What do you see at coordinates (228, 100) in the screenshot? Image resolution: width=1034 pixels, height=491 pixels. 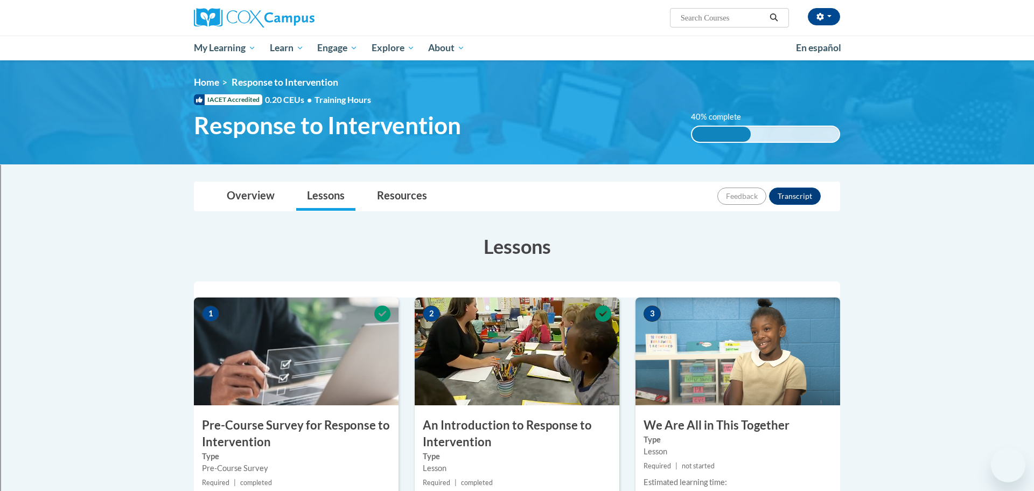 I see `span: IACET Accredited` at bounding box center [228, 100].